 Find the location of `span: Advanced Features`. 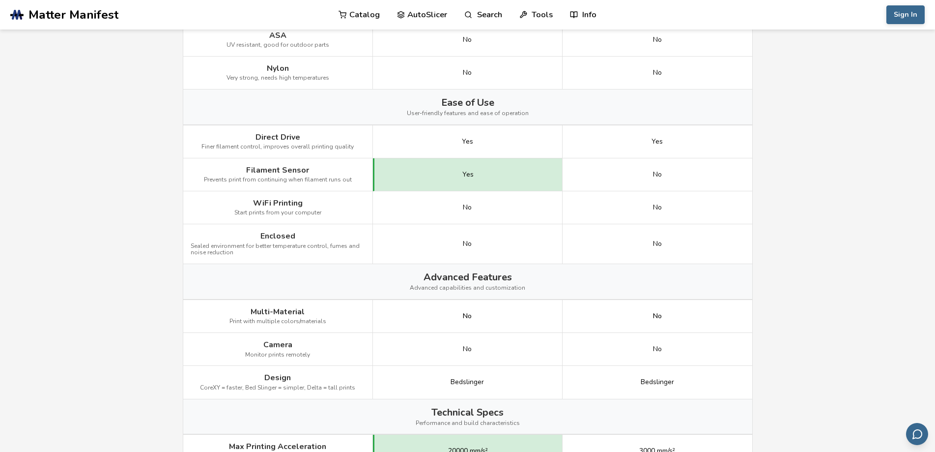

span: Advanced Features is located at coordinates (468, 277).